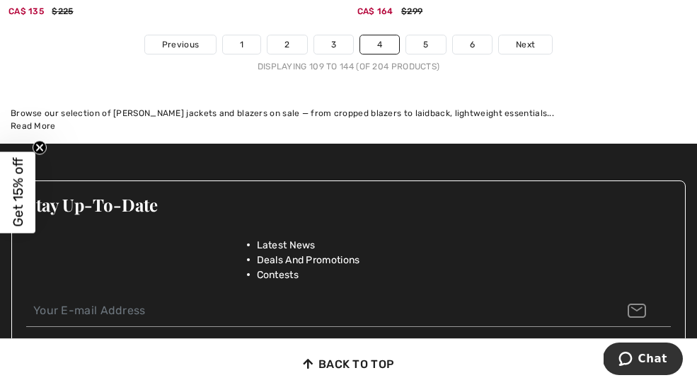 The width and height of the screenshot is (697, 385). Describe the element at coordinates (277, 275) in the screenshot. I see `span: Contests` at that location.